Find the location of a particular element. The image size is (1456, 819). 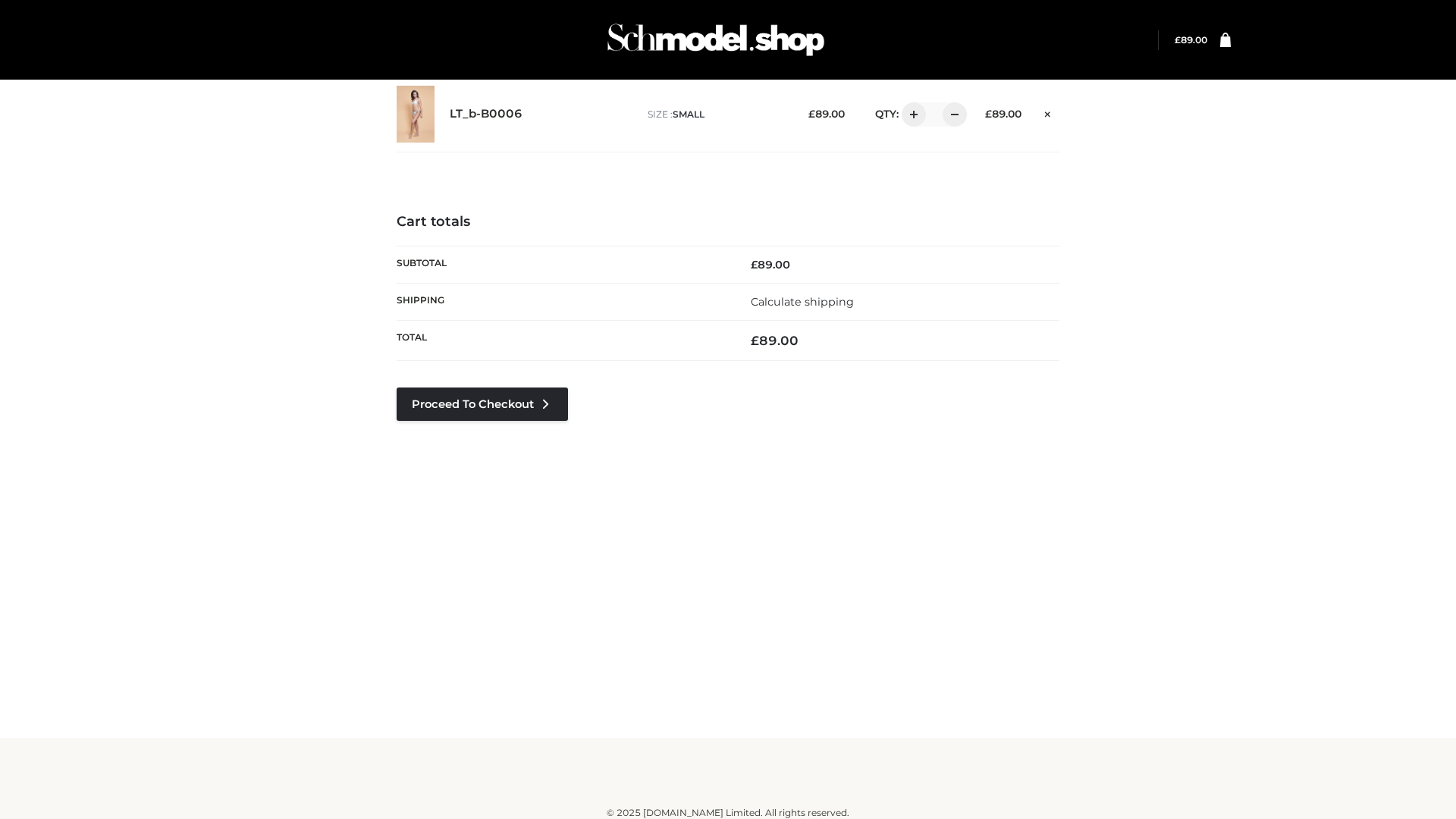

a: Calculate shipping is located at coordinates (802, 302).